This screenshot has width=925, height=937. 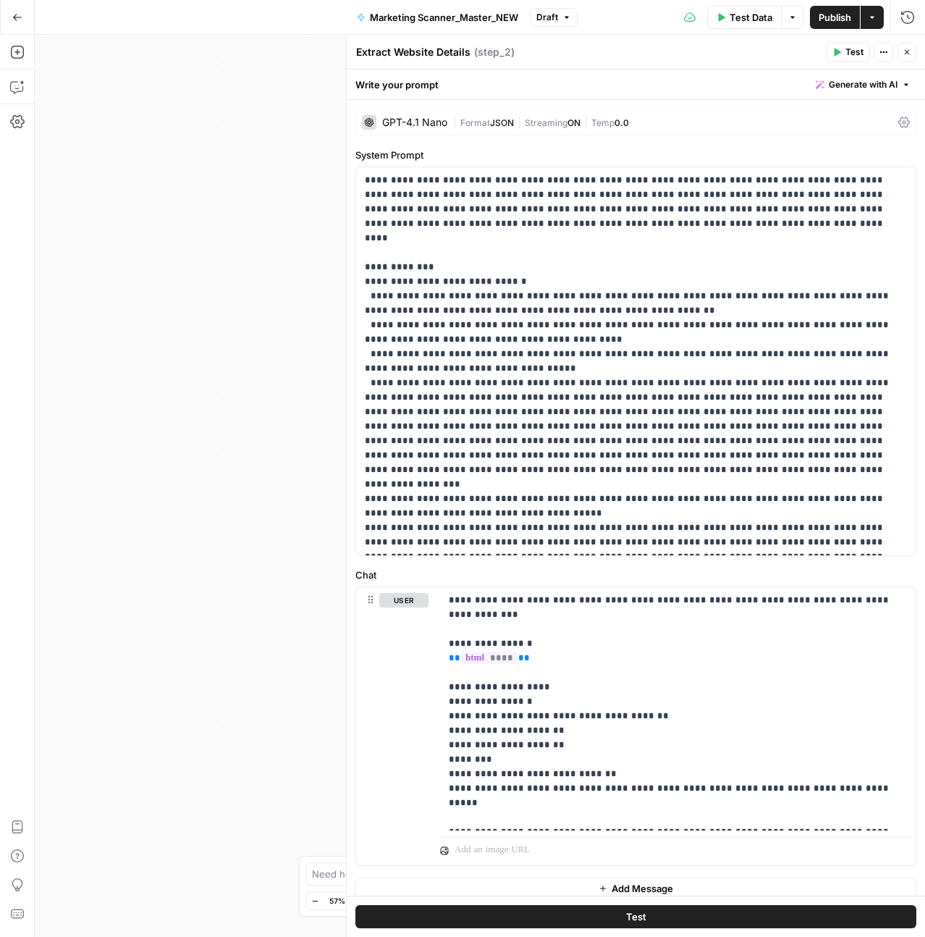 I want to click on button: Publish, so click(x=835, y=17).